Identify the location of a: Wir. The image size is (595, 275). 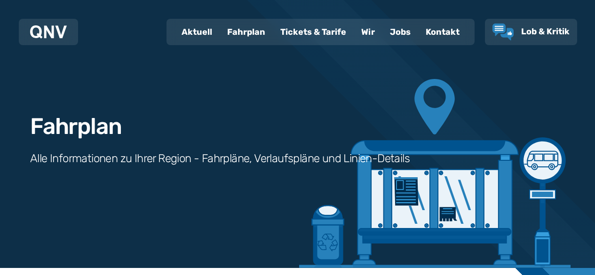
(368, 32).